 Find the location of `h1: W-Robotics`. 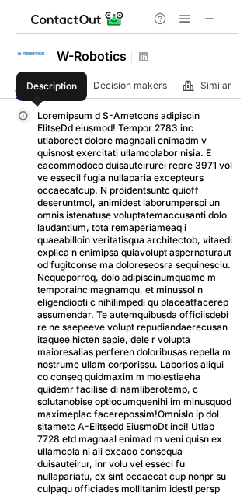

h1: W-Robotics is located at coordinates (92, 56).